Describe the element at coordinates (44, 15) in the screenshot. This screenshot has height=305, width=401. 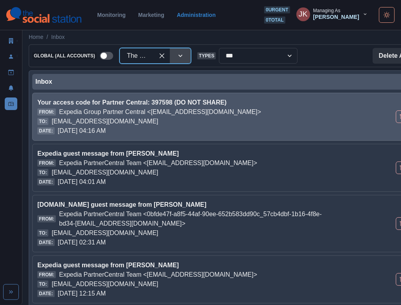
I see `img: logoTextSVG.62801f218bc96a9b266caa72a09eb111.svg` at that location.